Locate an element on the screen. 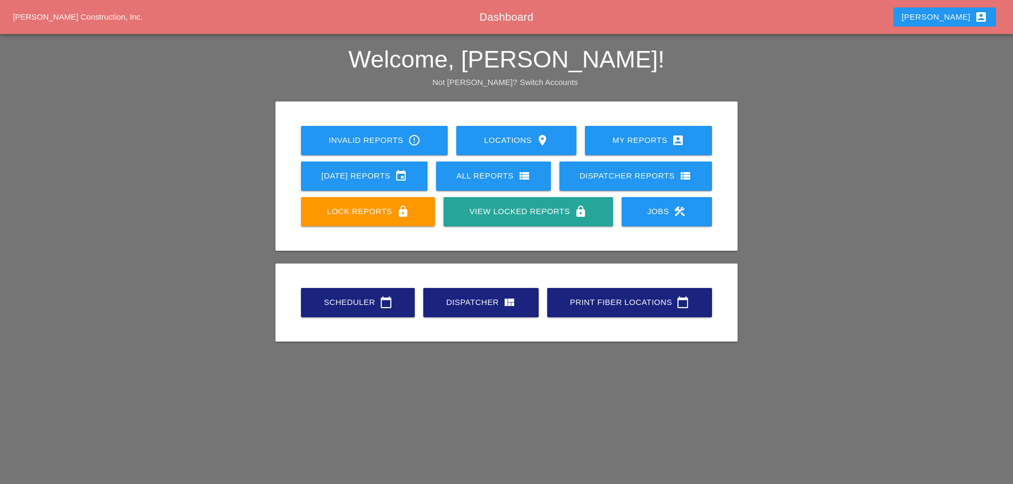 The height and width of the screenshot is (484, 1013). div: Print Fiber Locations is located at coordinates (629, 302).